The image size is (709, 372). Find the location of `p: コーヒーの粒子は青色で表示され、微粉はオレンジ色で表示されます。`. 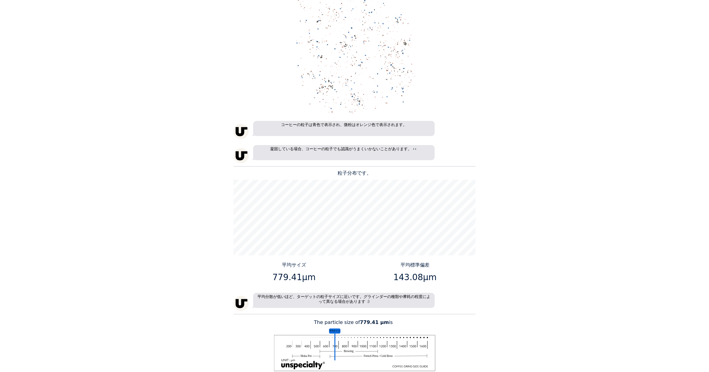

p: コーヒーの粒子は青色で表示され、微粉はオレンジ色で表示されます。 is located at coordinates (344, 128).